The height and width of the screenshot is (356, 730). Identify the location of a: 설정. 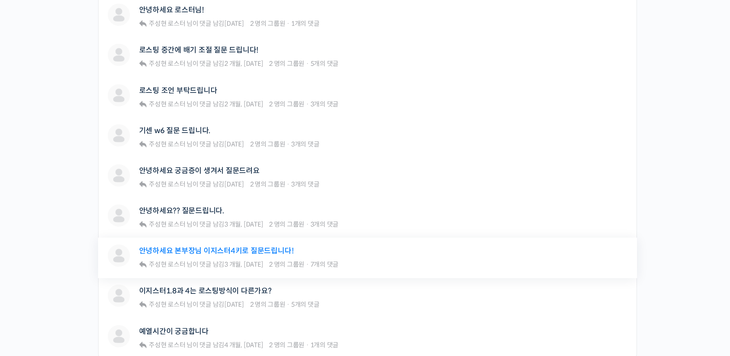
(148, 291).